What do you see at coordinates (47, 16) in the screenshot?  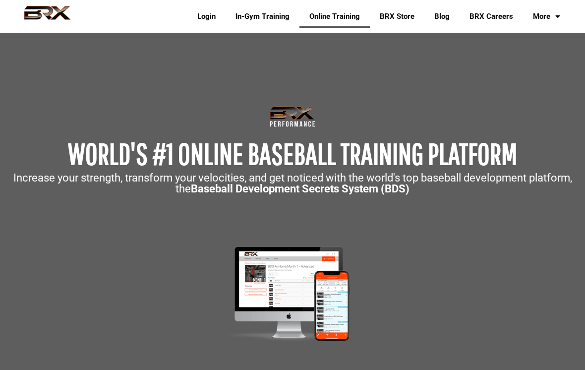 I see `img: BRX Performance` at bounding box center [47, 16].